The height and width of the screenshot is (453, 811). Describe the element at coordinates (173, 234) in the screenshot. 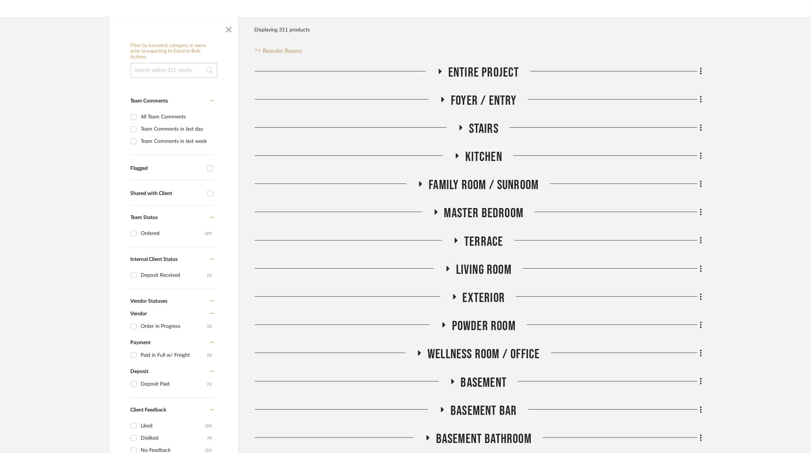

I see `div: Ordered` at that location.